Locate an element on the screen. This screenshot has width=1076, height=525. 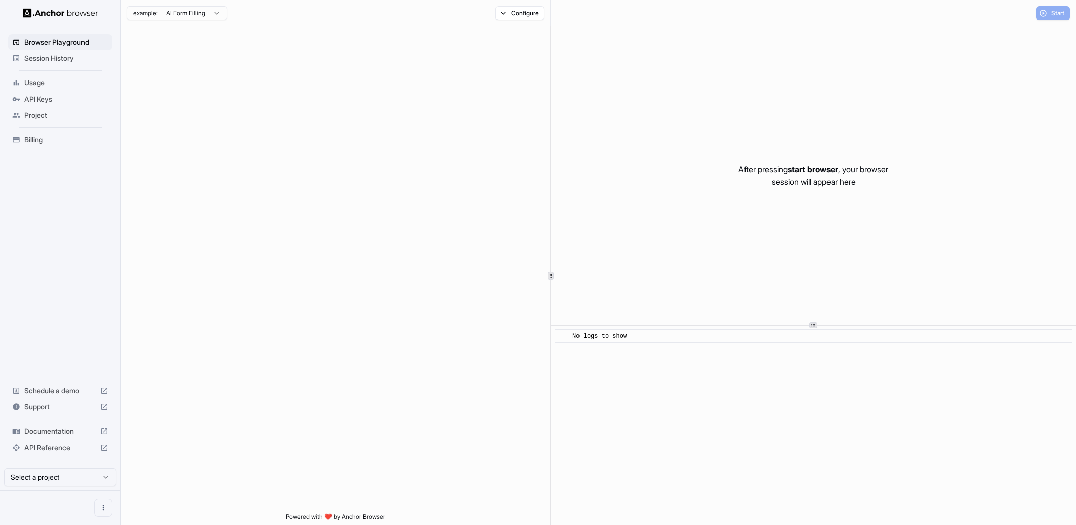
div: Browser Playground is located at coordinates (60, 42).